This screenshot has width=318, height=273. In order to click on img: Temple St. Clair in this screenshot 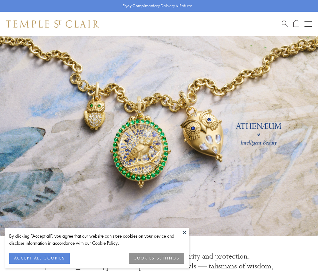, I will do `click(53, 24)`.